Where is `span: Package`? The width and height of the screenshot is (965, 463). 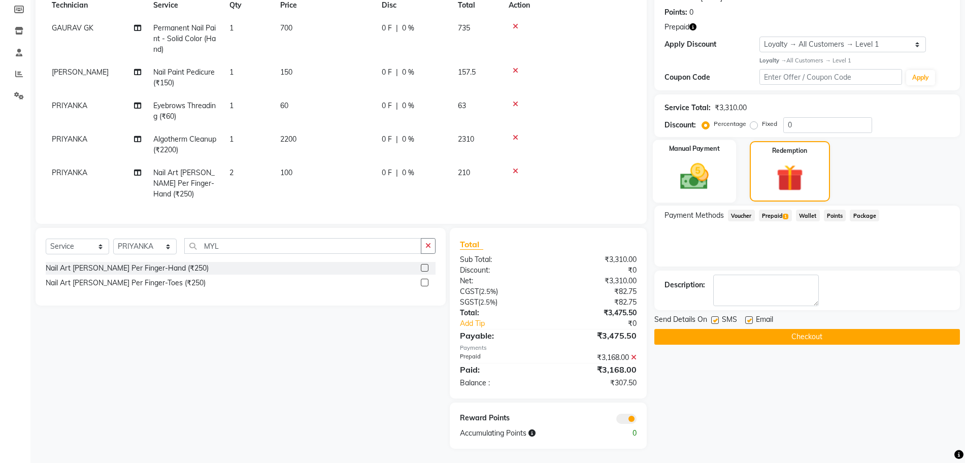 span: Package is located at coordinates (864, 215).